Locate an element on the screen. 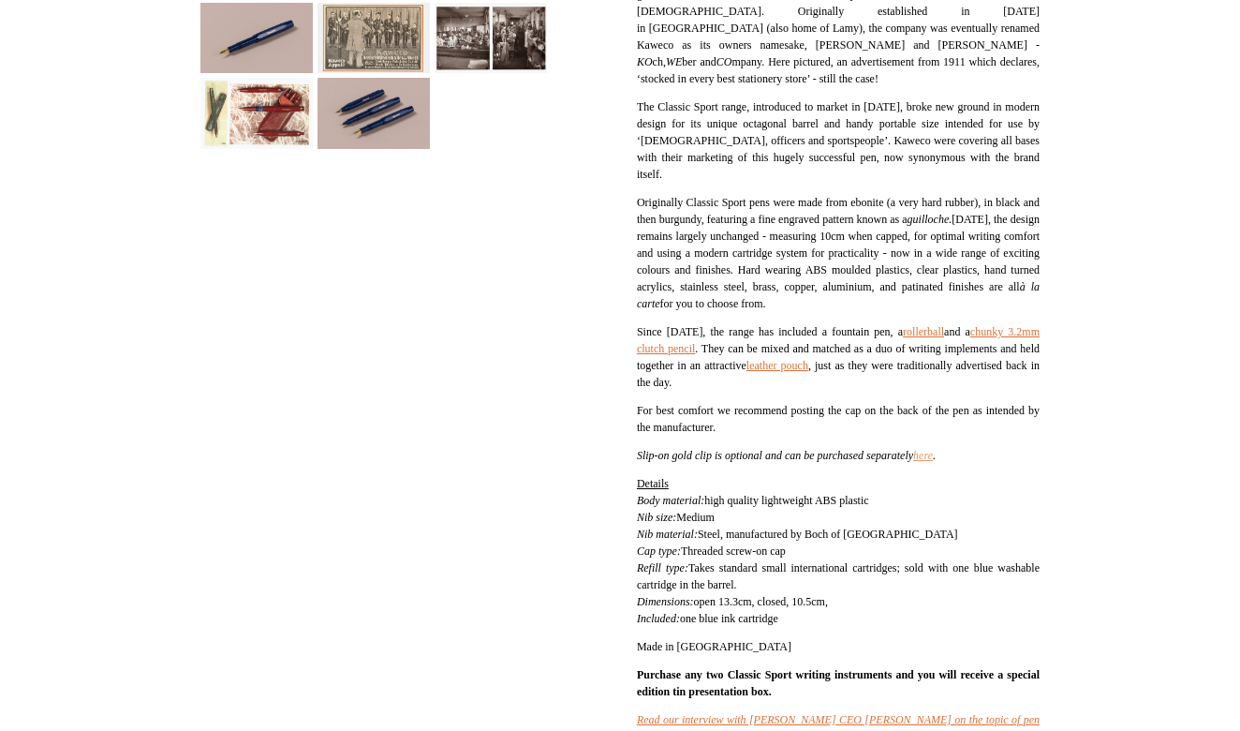 The image size is (1240, 731). span: Details is located at coordinates (653, 483).